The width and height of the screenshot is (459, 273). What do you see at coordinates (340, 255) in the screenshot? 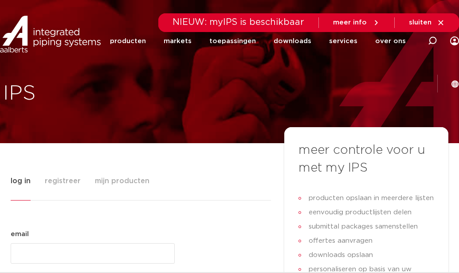
I see `span: downloads opslaan` at bounding box center [340, 255].